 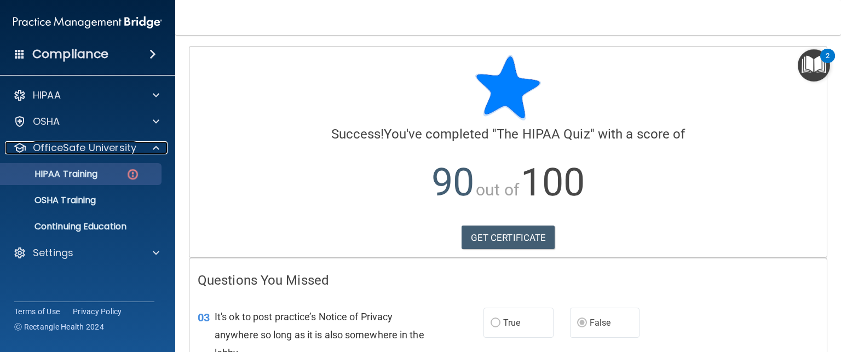 I want to click on input: True, so click(x=496, y=323).